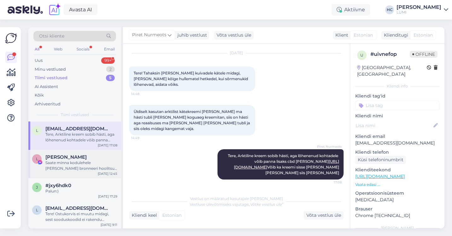  I want to click on span: Liis.reinol@gmail.com, so click(78, 208).